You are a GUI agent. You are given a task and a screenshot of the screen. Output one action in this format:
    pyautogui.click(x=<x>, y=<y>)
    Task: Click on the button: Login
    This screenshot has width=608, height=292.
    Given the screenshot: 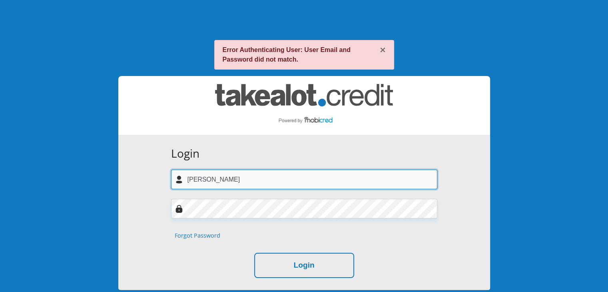 What is the action you would take?
    pyautogui.click(x=304, y=265)
    